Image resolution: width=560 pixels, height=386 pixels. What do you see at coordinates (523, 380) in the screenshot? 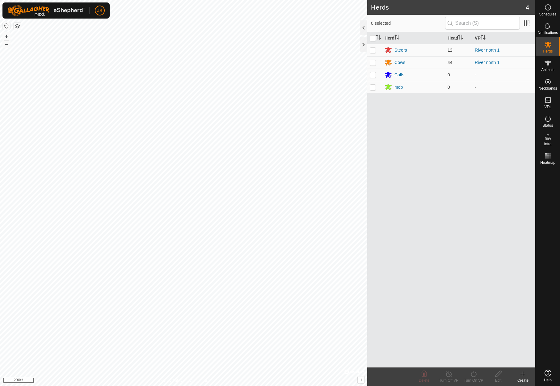
I see `div: Create` at bounding box center [523, 380].